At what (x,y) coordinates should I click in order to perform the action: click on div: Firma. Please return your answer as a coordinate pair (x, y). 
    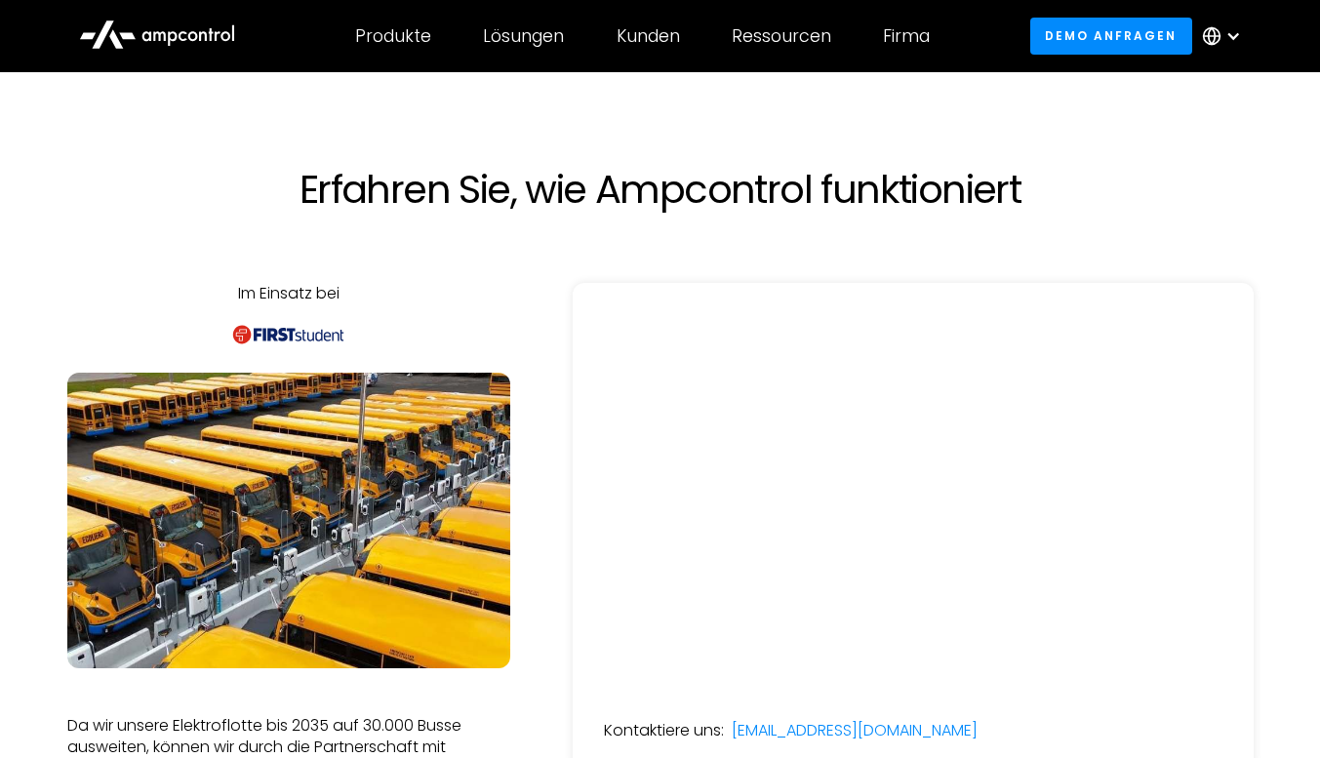
    Looking at the image, I should click on (906, 36).